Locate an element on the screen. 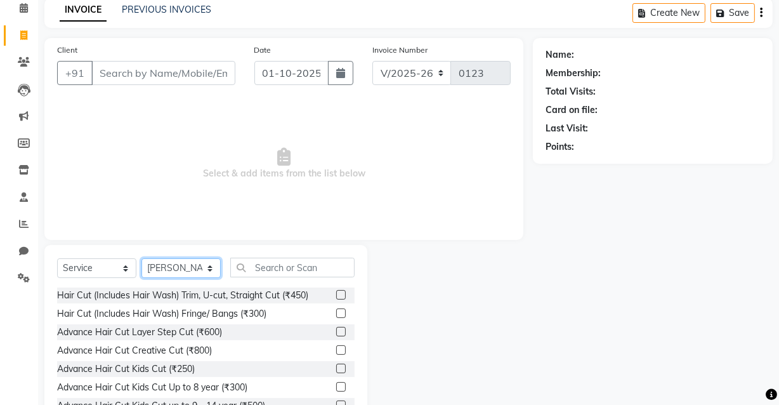  div: Name: is located at coordinates (560, 55).